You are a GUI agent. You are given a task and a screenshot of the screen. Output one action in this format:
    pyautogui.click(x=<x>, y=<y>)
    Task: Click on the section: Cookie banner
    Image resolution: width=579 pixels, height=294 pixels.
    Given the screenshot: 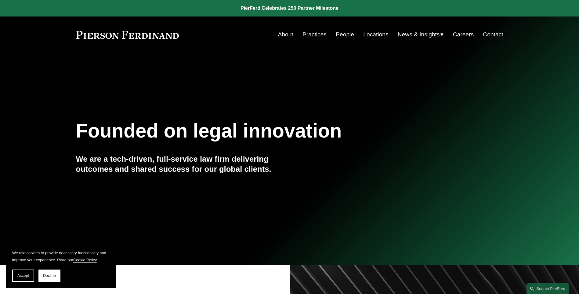 What is the action you would take?
    pyautogui.click(x=61, y=265)
    